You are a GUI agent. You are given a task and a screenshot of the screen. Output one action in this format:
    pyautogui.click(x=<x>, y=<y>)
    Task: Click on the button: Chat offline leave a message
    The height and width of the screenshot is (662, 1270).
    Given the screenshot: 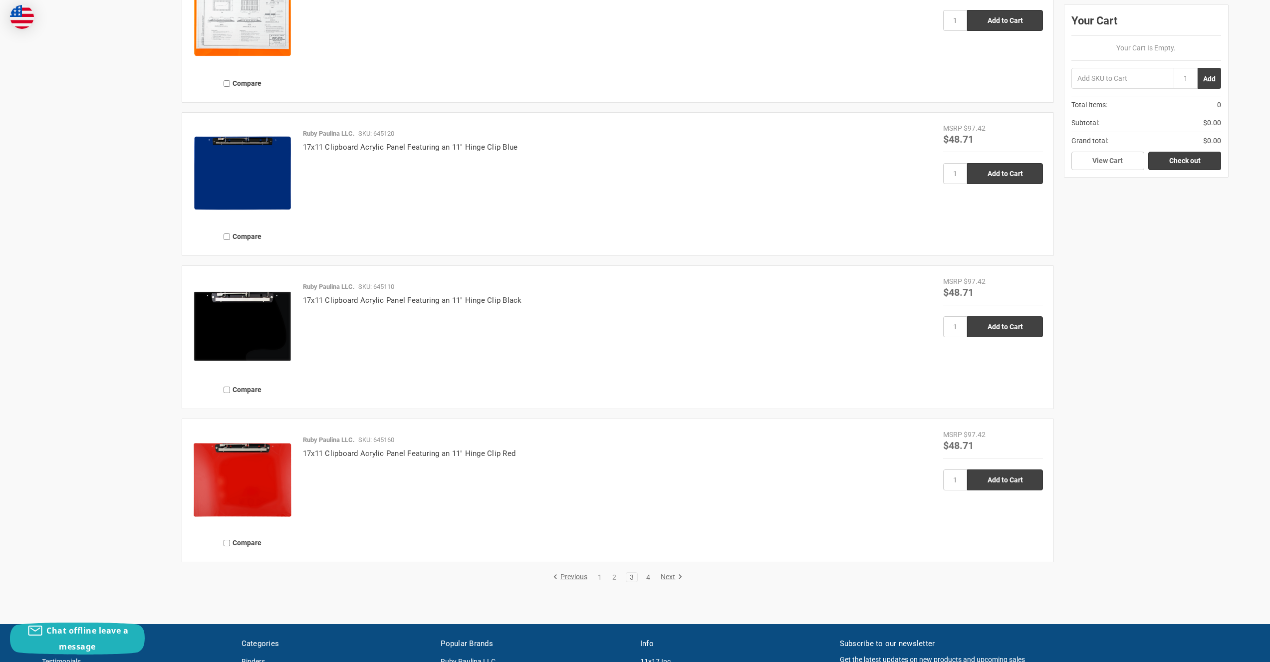 What is the action you would take?
    pyautogui.click(x=77, y=639)
    